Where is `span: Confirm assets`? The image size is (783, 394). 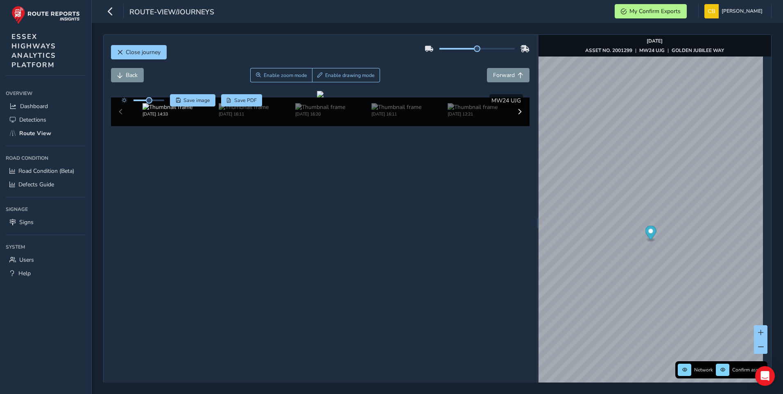 span: Confirm assets is located at coordinates (748, 370).